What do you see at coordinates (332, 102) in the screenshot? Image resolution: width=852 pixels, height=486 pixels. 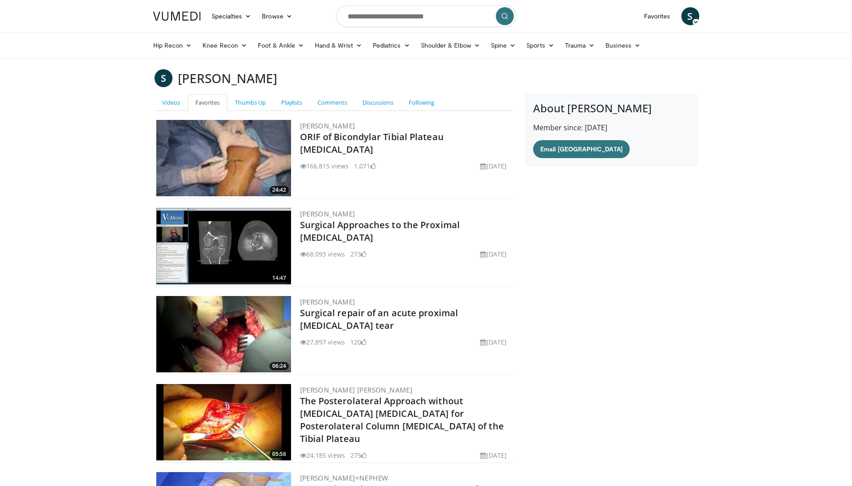 I see `a: Comments` at bounding box center [332, 102].